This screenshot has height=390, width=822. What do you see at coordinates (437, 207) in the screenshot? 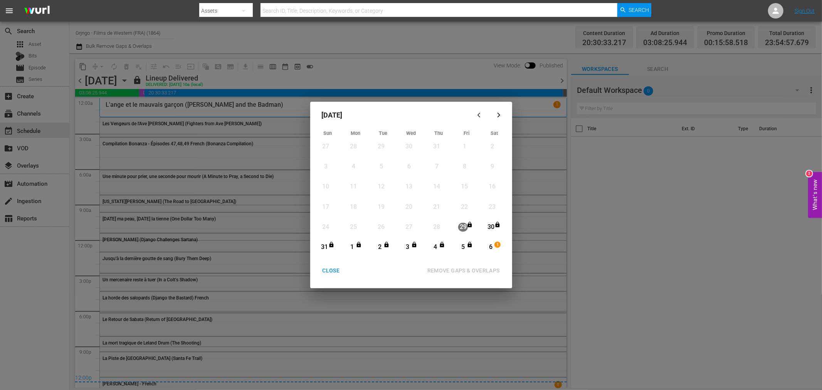
I see `div: 21` at bounding box center [437, 207].